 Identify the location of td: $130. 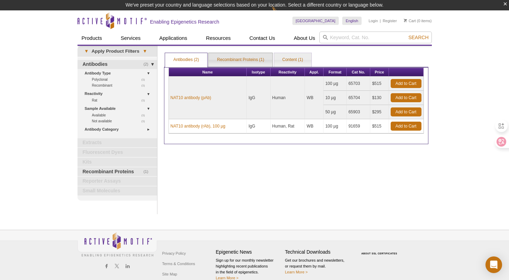
(379, 98).